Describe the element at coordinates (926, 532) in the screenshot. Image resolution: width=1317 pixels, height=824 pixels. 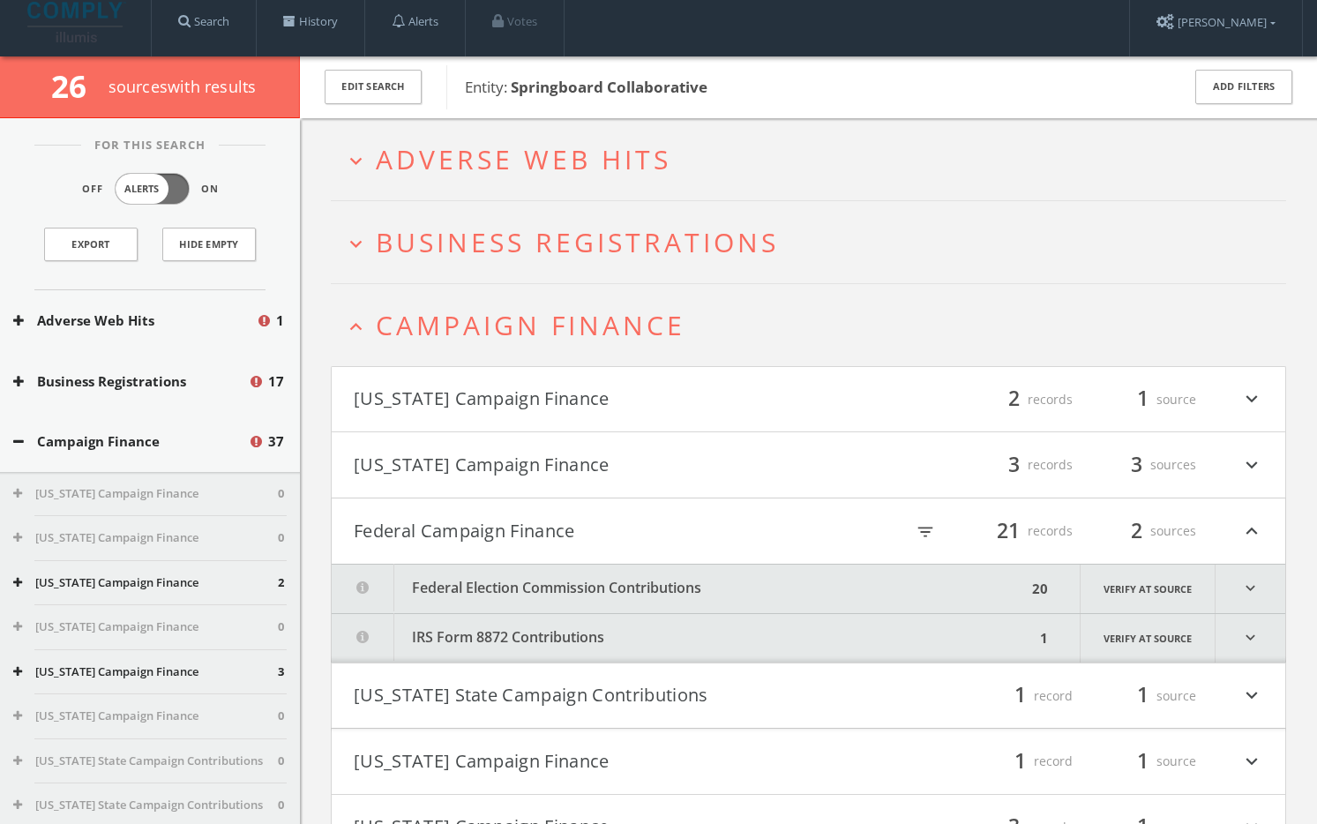
I see `i: filter_list` at that location.